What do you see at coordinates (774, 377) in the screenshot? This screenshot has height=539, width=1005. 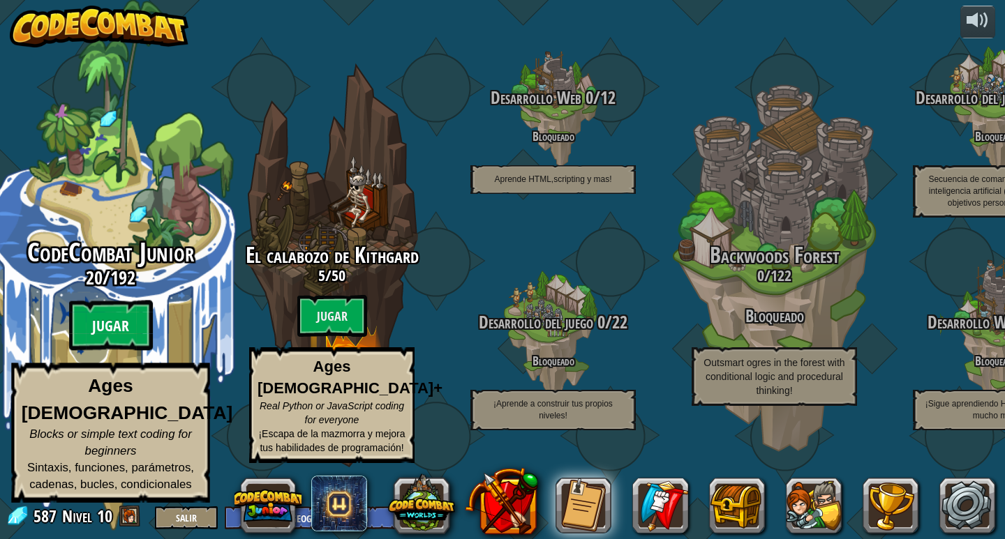 I see `span: Outsmart ogres in the forest with conditional logic and procedural thinking!` at bounding box center [774, 377].